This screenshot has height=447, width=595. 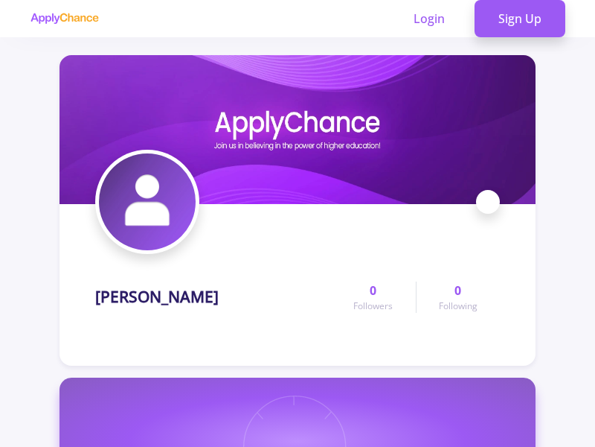 What do you see at coordinates (298, 130) in the screenshot?
I see `img: Farhad Behnamcover image` at bounding box center [298, 130].